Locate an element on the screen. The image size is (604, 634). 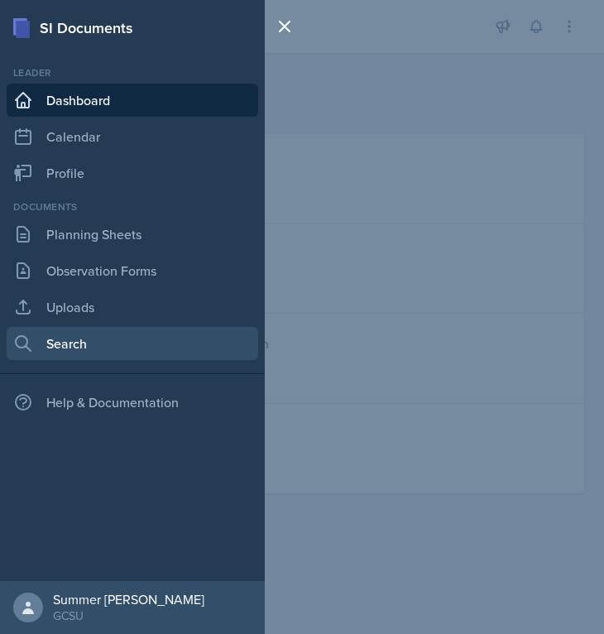
a: Uploads is located at coordinates (132, 307).